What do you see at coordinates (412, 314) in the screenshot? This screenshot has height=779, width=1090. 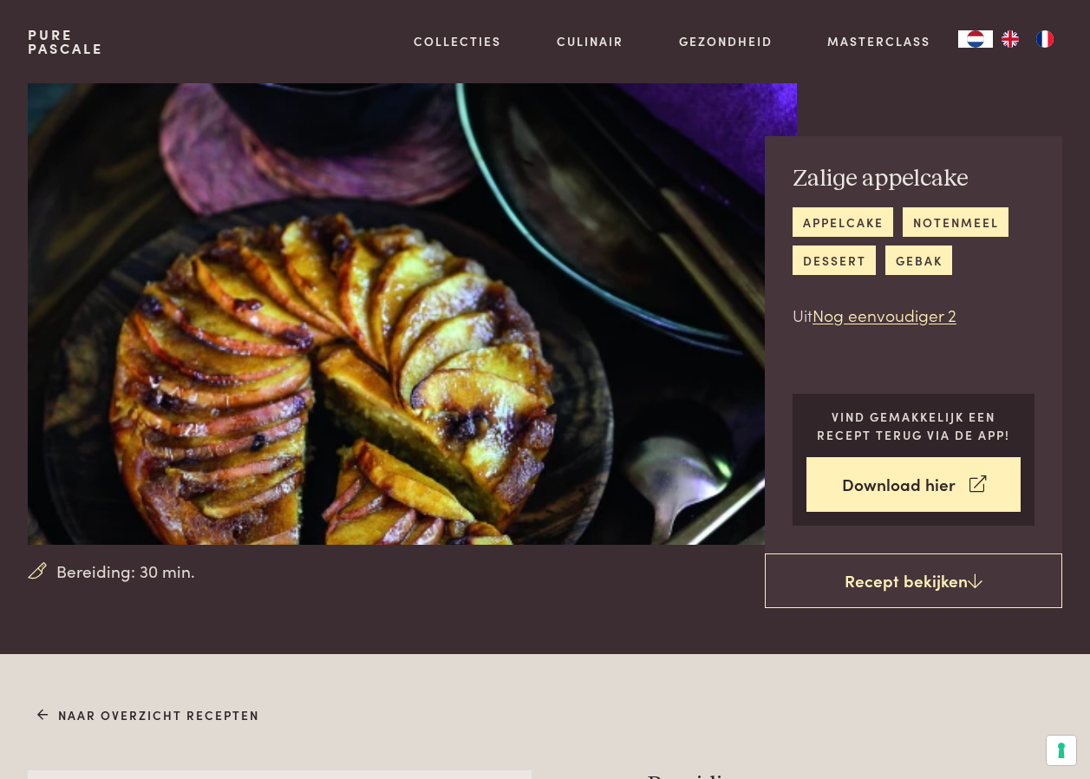 I see `img: Zalige appelcake` at bounding box center [412, 314].